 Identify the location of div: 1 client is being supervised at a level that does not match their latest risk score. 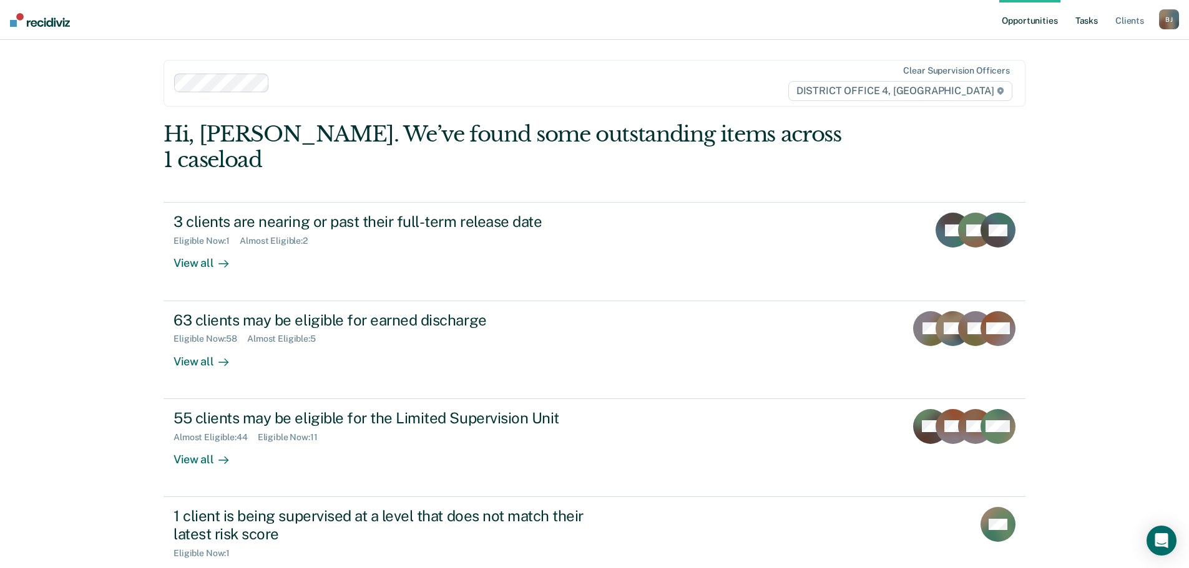
(392, 525).